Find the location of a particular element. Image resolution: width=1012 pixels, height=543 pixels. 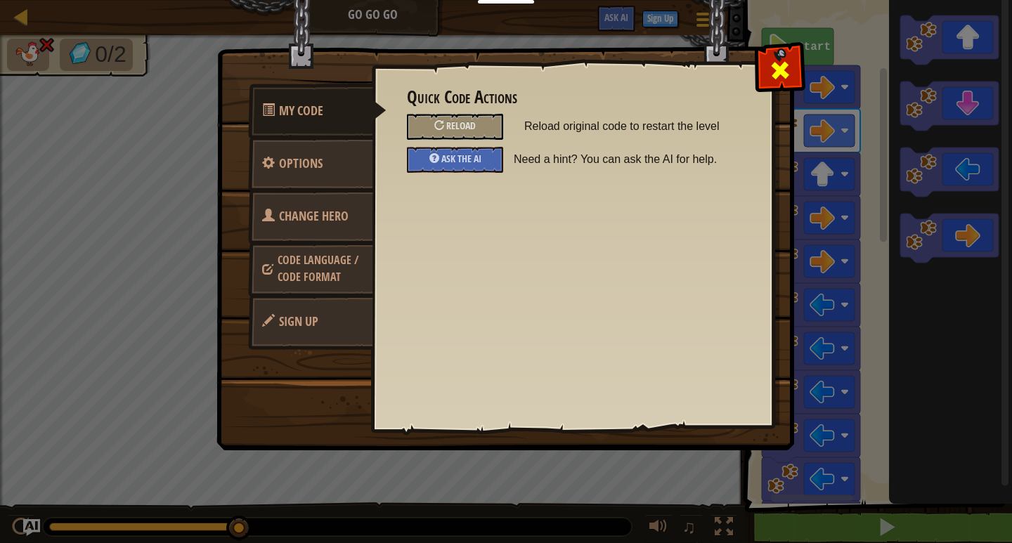

span: Configure settings is located at coordinates (301, 163).